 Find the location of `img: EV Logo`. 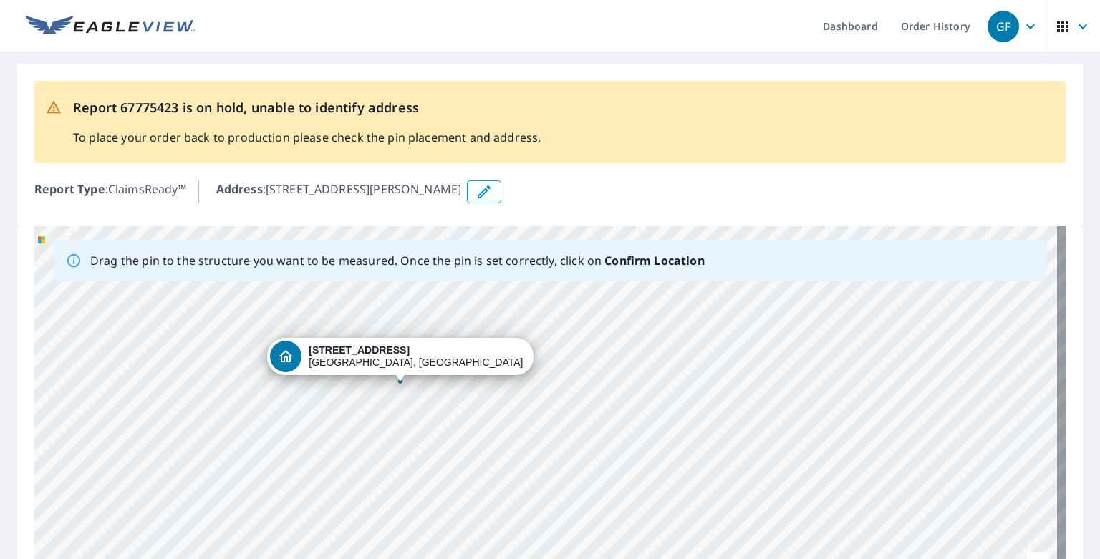

img: EV Logo is located at coordinates (110, 26).